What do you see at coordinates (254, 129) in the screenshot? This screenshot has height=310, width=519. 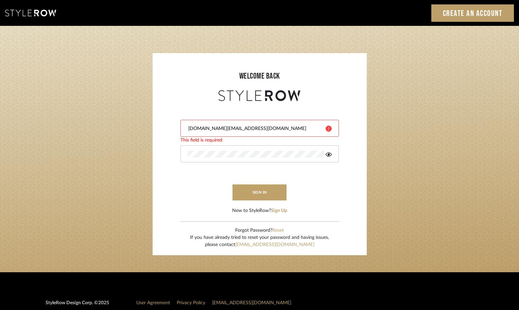 I see `input: Email Address` at bounding box center [254, 129].